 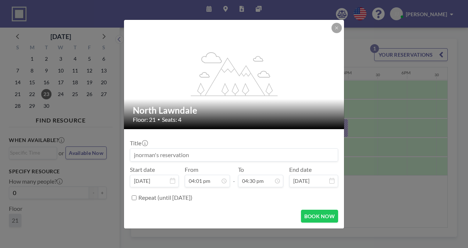 What do you see at coordinates (138, 143) in the screenshot?
I see `label: Title` at bounding box center [138, 143].